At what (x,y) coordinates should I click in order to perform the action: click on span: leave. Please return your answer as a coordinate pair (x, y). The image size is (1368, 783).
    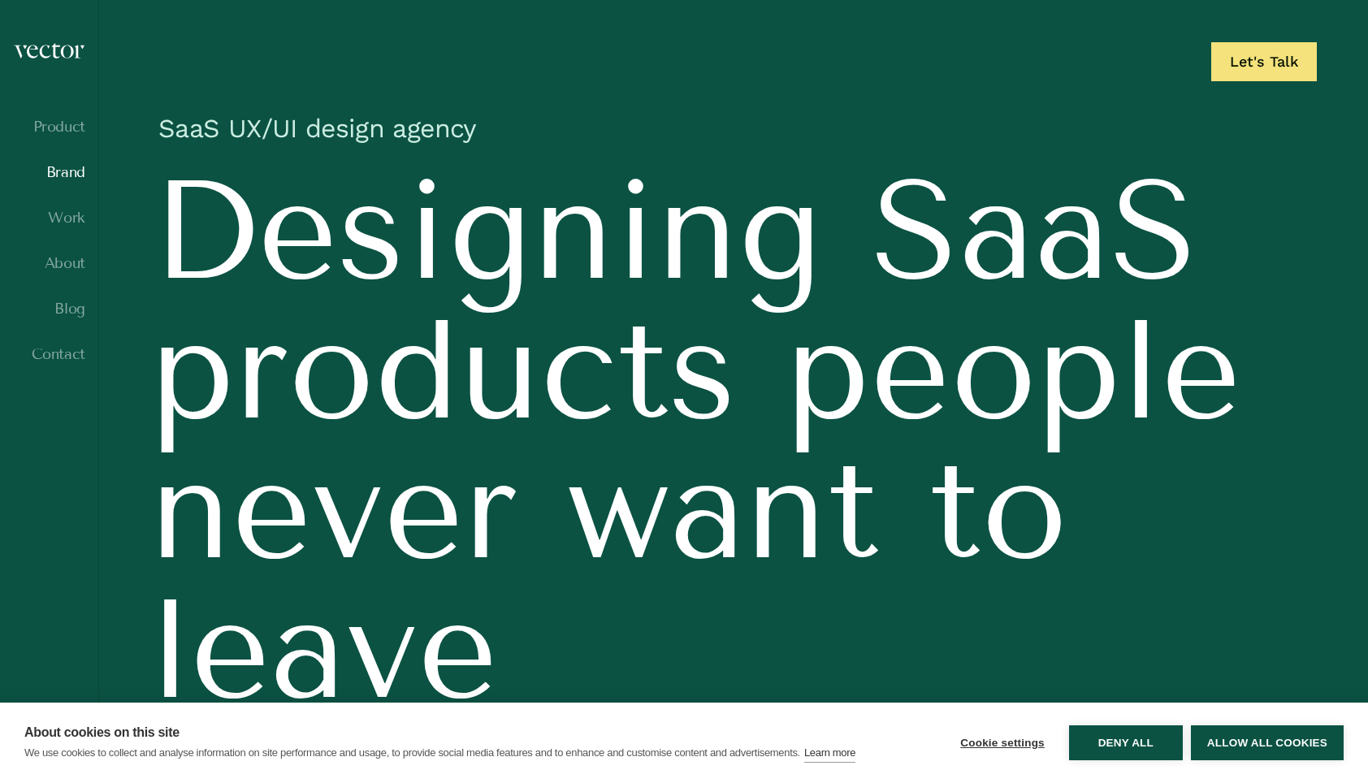
    Looking at the image, I should click on (324, 650).